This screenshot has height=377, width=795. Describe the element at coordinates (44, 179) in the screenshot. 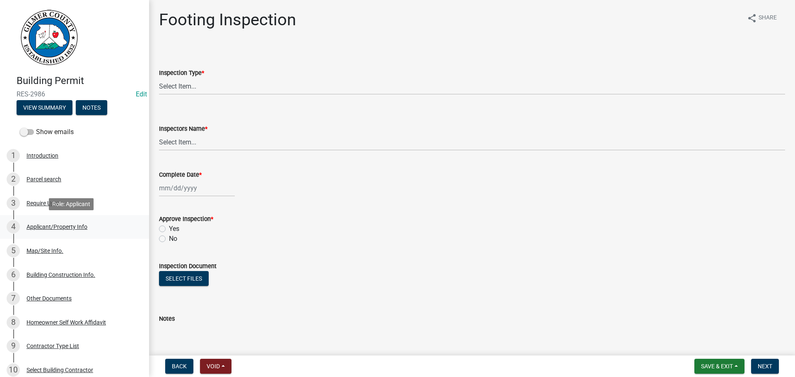

I see `div: Parcel search` at that location.